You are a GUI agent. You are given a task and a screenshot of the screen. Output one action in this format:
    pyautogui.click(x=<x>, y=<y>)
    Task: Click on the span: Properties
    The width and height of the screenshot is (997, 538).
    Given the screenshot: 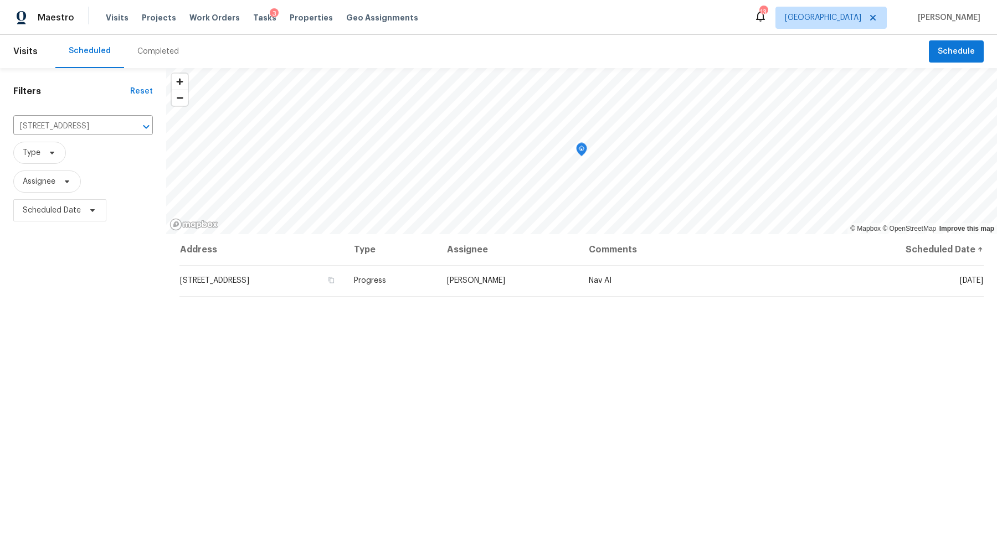 What is the action you would take?
    pyautogui.click(x=311, y=18)
    